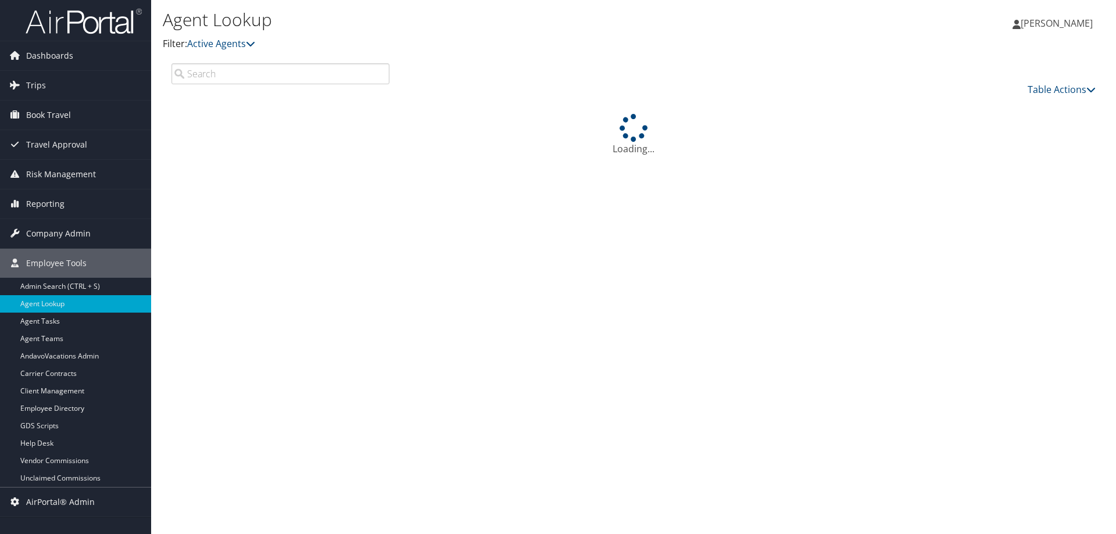 The width and height of the screenshot is (1116, 534). I want to click on a: Table Actions, so click(1061, 89).